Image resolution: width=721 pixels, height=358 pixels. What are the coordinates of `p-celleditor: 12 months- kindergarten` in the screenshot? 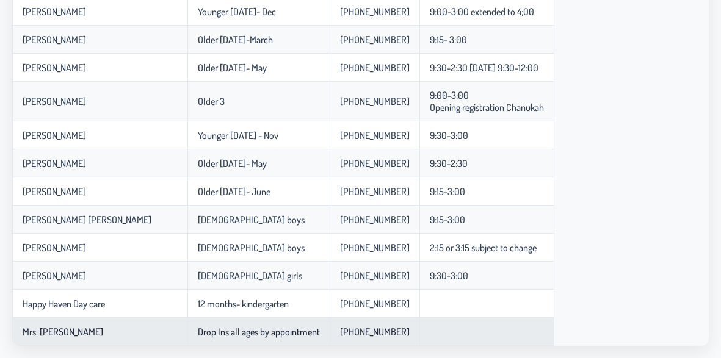 It's located at (243, 304).